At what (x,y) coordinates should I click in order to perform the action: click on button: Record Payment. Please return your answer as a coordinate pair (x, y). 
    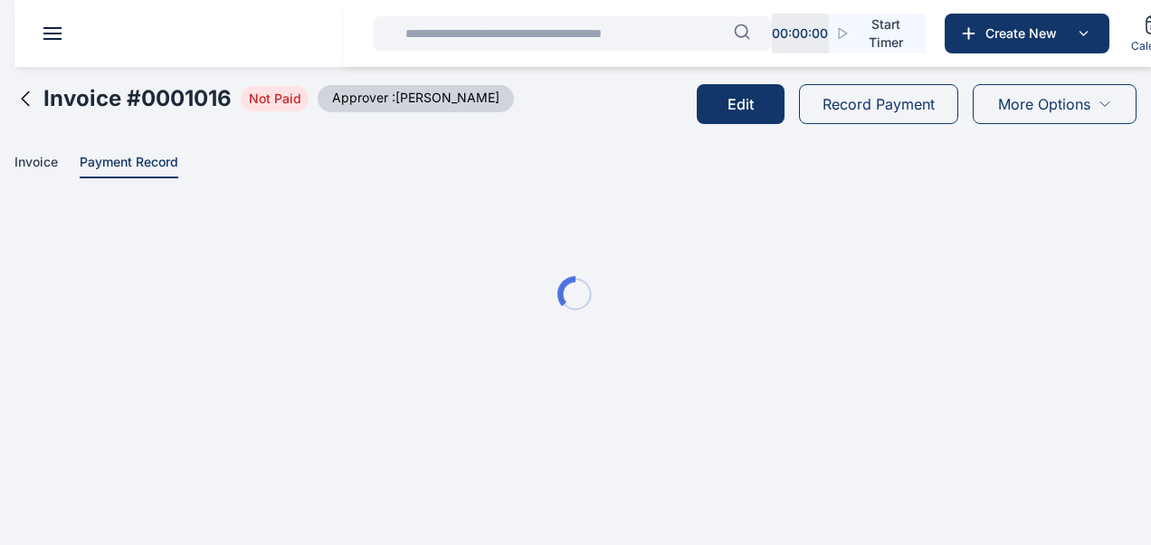
    Looking at the image, I should click on (879, 104).